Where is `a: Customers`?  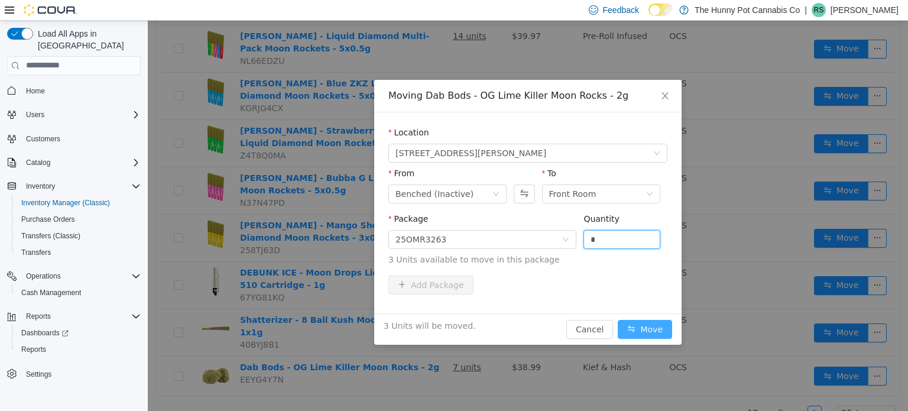
a: Customers is located at coordinates (43, 139).